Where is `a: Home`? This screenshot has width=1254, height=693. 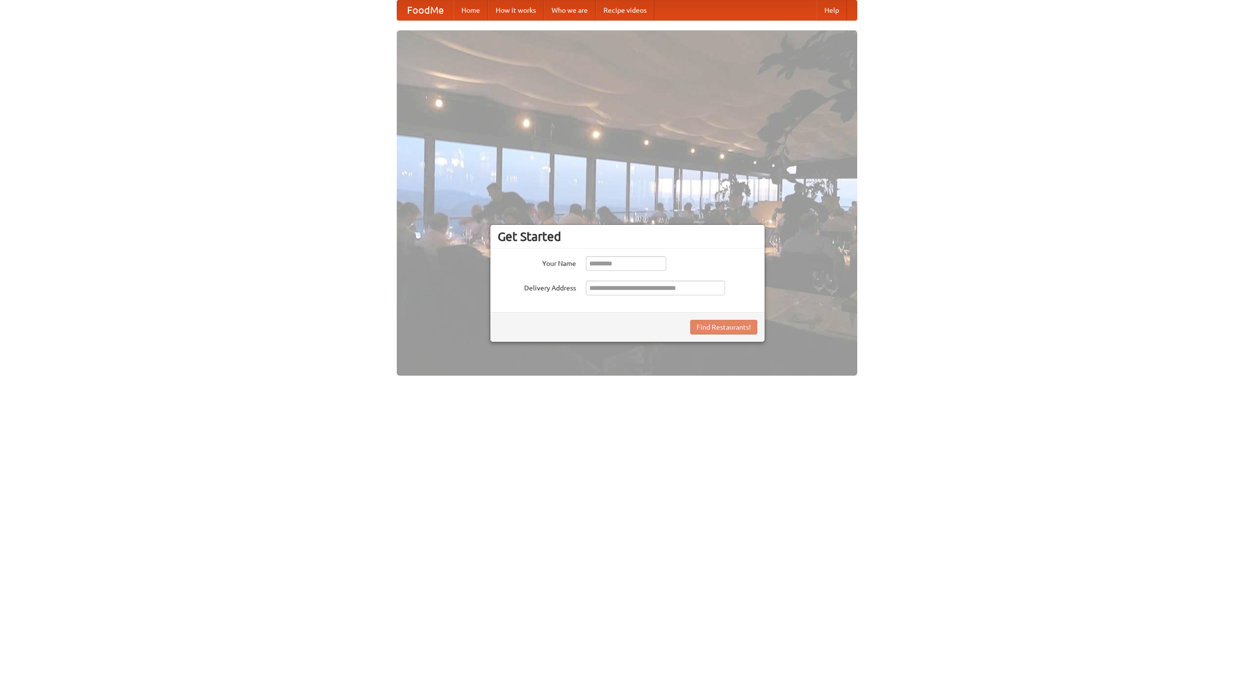
a: Home is located at coordinates (471, 10).